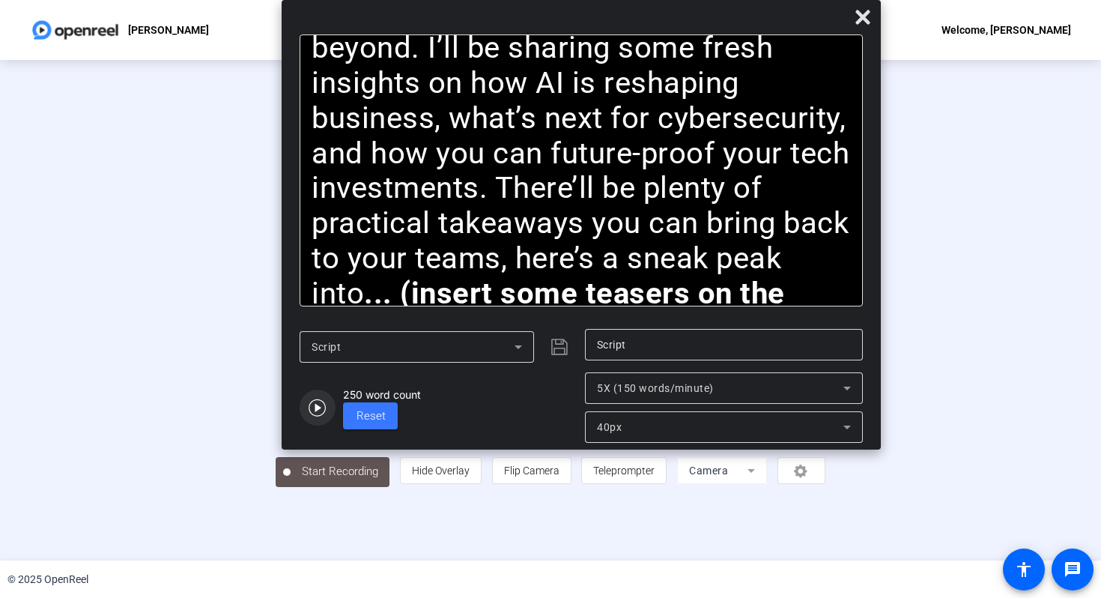 This screenshot has height=598, width=1101. Describe the element at coordinates (48, 579) in the screenshot. I see `div: © 2025 OpenReel` at that location.